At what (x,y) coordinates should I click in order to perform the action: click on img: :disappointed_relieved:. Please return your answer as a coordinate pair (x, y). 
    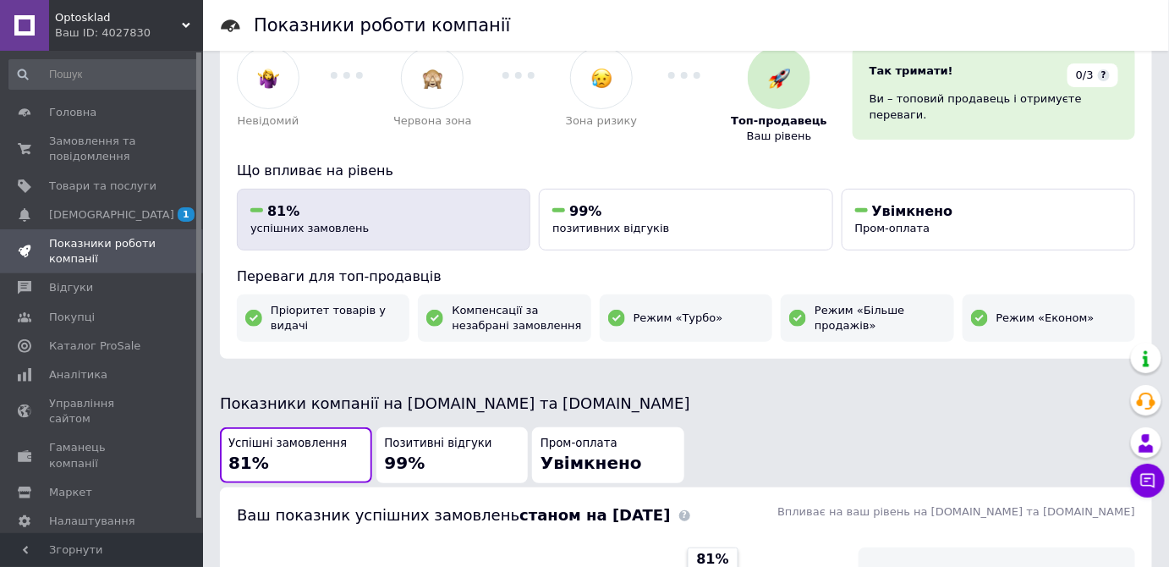
    Looking at the image, I should click on (601, 78).